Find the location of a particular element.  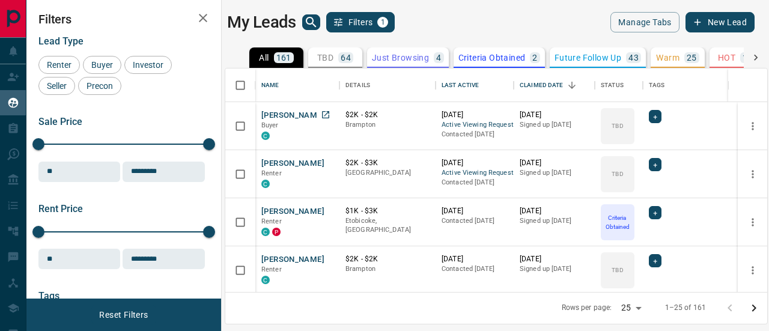

div: property.ca is located at coordinates (276, 232).